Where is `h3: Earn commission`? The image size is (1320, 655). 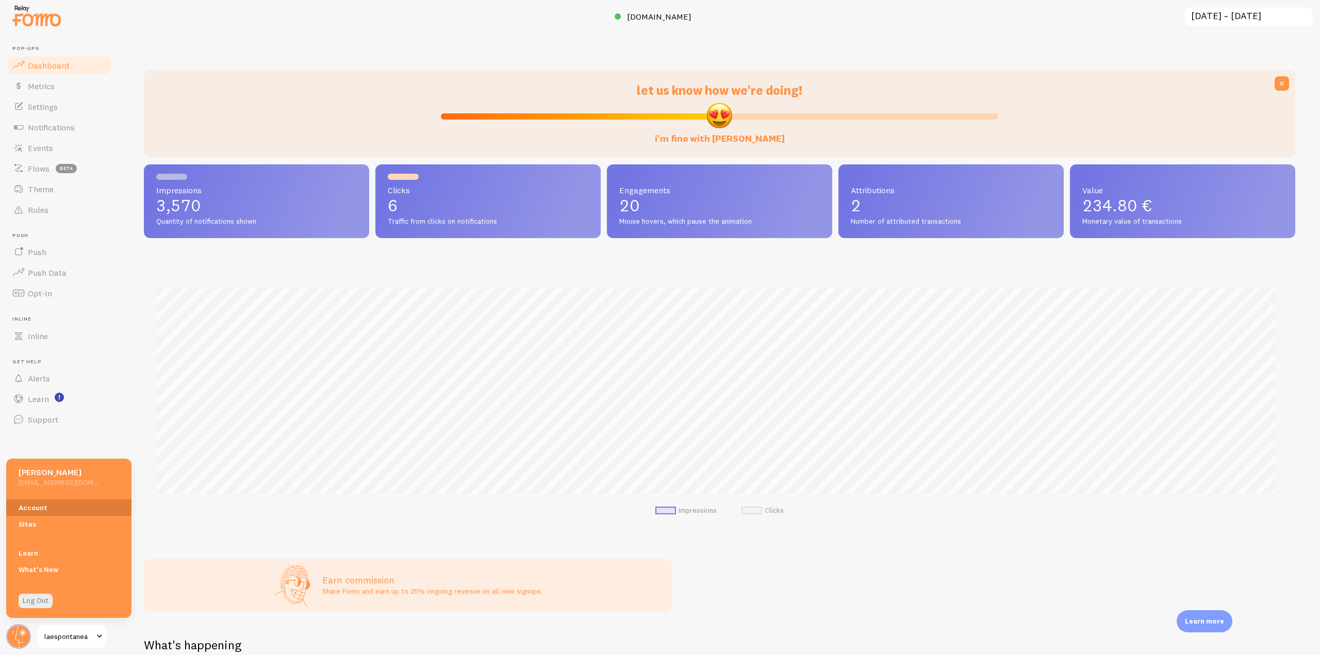
h3: Earn commission is located at coordinates (431, 580).